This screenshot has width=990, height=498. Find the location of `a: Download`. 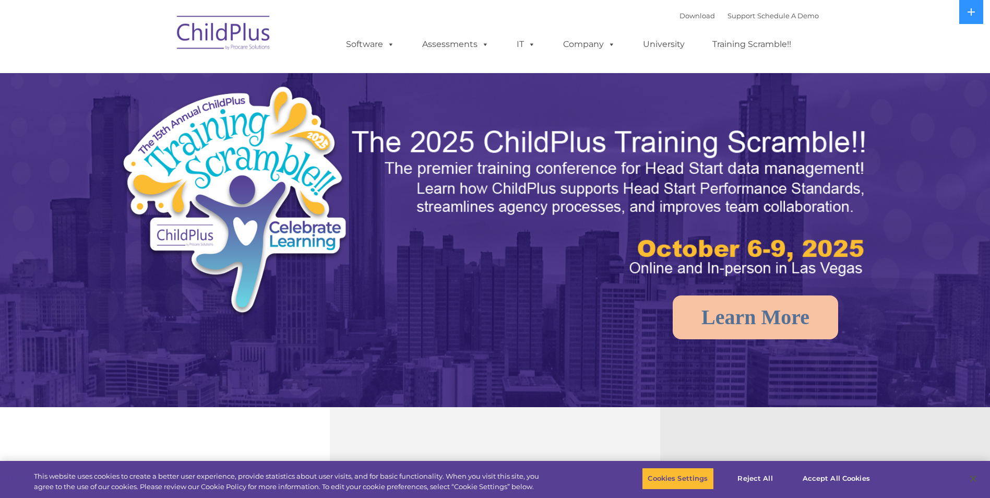

a: Download is located at coordinates (697, 16).